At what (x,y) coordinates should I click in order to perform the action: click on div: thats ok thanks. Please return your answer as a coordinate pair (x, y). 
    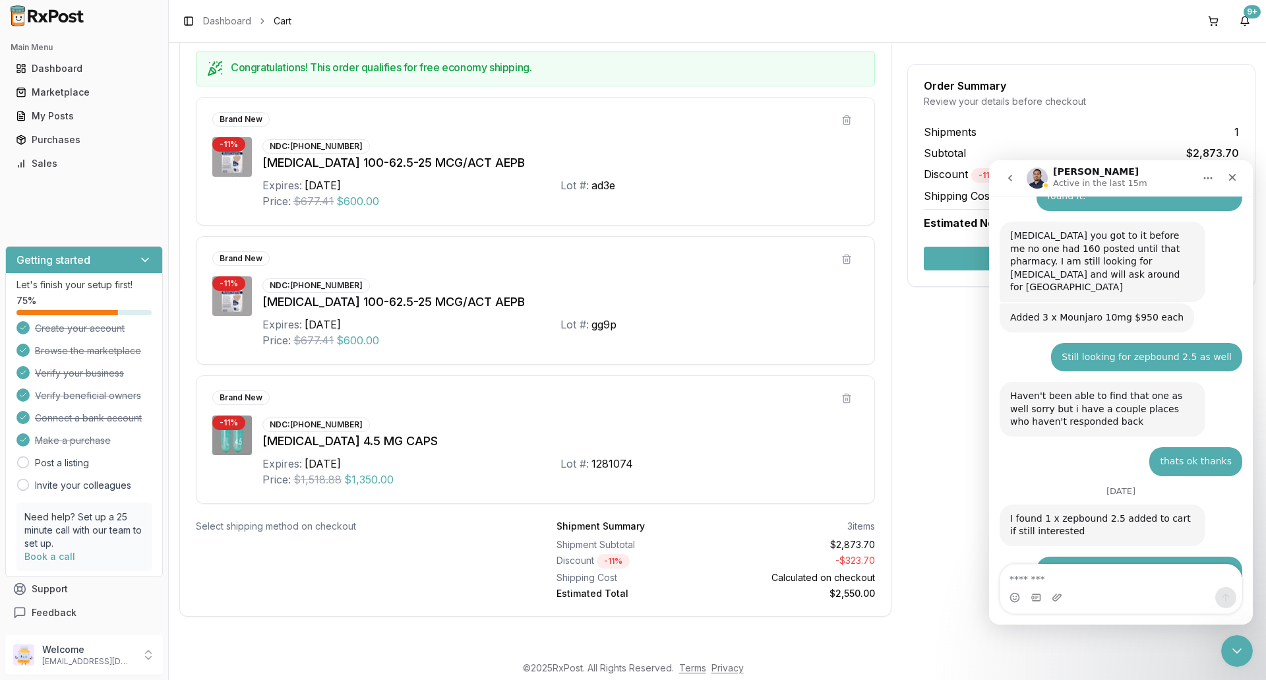
    Looking at the image, I should click on (206, 301).